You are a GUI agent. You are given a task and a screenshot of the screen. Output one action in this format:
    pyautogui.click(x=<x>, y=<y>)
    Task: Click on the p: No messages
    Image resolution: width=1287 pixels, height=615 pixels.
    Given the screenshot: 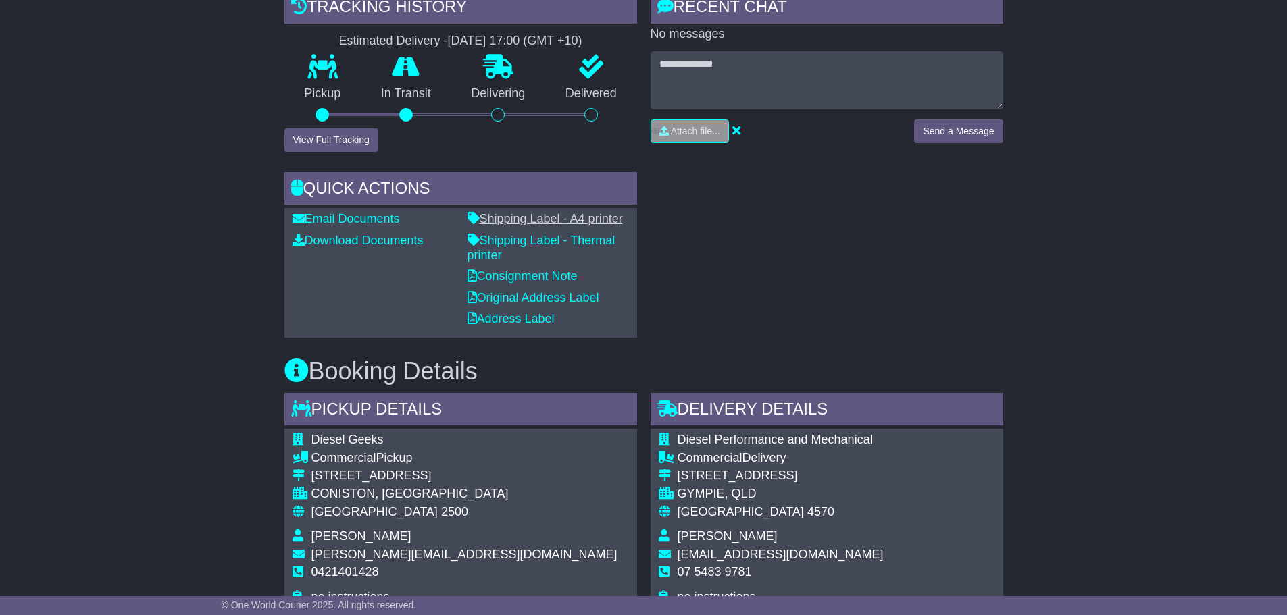 What is the action you would take?
    pyautogui.click(x=827, y=34)
    